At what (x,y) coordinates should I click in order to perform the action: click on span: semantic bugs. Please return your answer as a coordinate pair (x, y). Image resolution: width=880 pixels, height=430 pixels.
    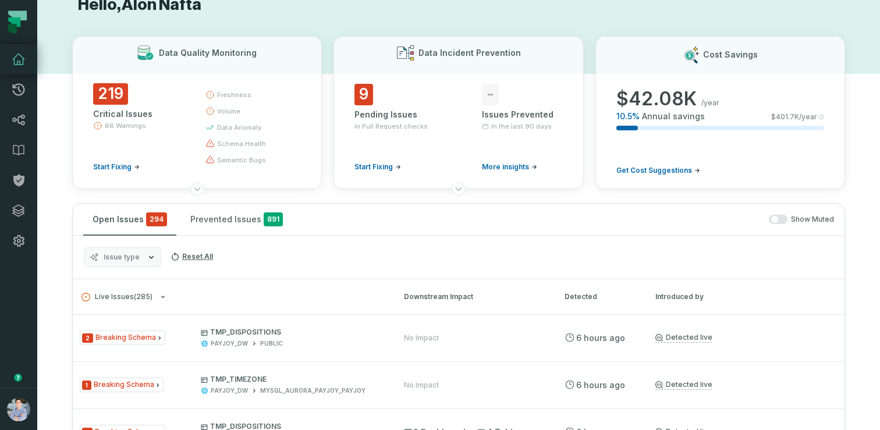
    Looking at the image, I should click on (242, 160).